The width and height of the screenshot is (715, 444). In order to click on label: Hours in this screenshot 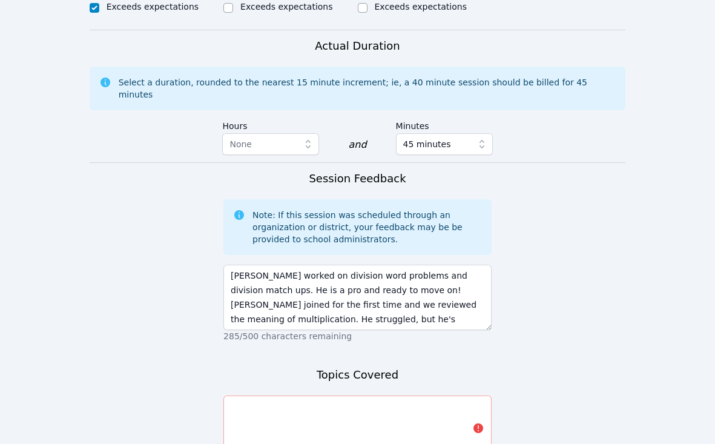, I will do `click(271, 124)`.